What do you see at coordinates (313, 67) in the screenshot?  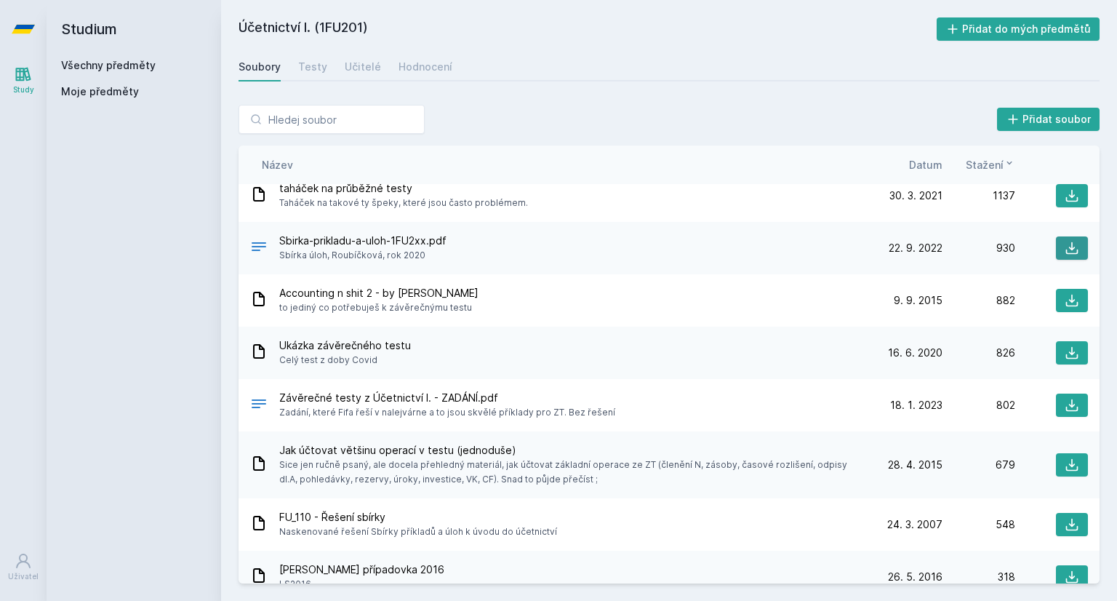 I see `div: Testy` at bounding box center [313, 67].